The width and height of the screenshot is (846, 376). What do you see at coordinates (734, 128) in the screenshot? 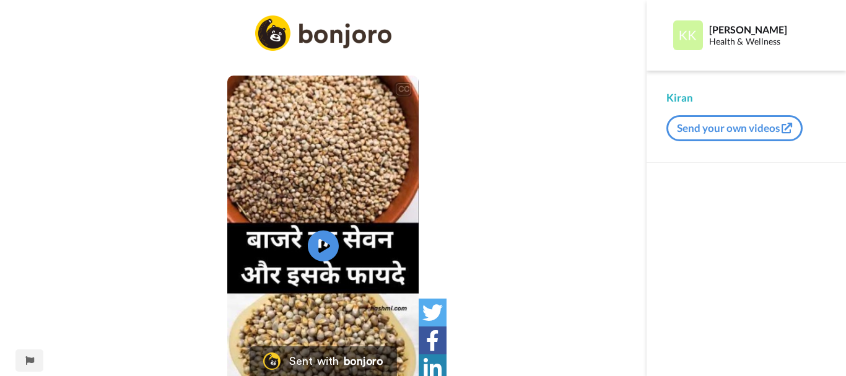
I see `button: Send your own videos` at bounding box center [734, 128].